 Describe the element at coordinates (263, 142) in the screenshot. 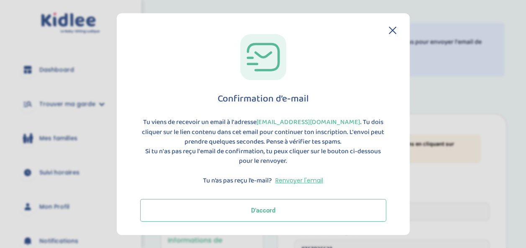

I see `p: Tu viens de recevoir un email à l'adresse . Tu dois cliquer sur le lien contenu dans cet email po...` at that location.